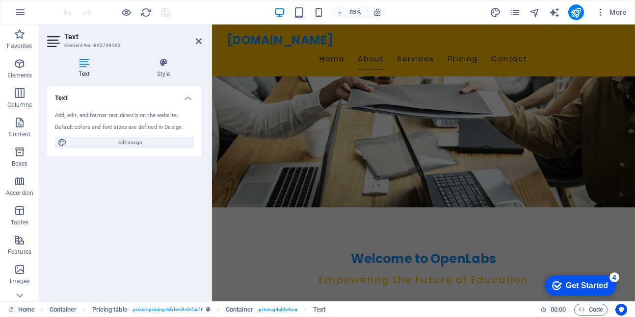 This screenshot has width=635, height=317. What do you see at coordinates (21, 310) in the screenshot?
I see `a: Click to cancel selection. Double-click to open Pages` at bounding box center [21, 310].